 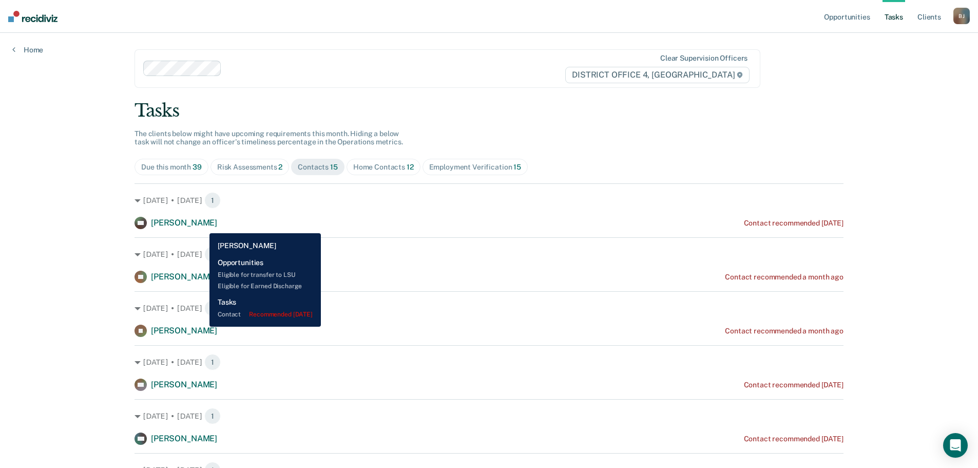 What do you see at coordinates (197, 167) in the screenshot?
I see `span: 39` at bounding box center [197, 167].